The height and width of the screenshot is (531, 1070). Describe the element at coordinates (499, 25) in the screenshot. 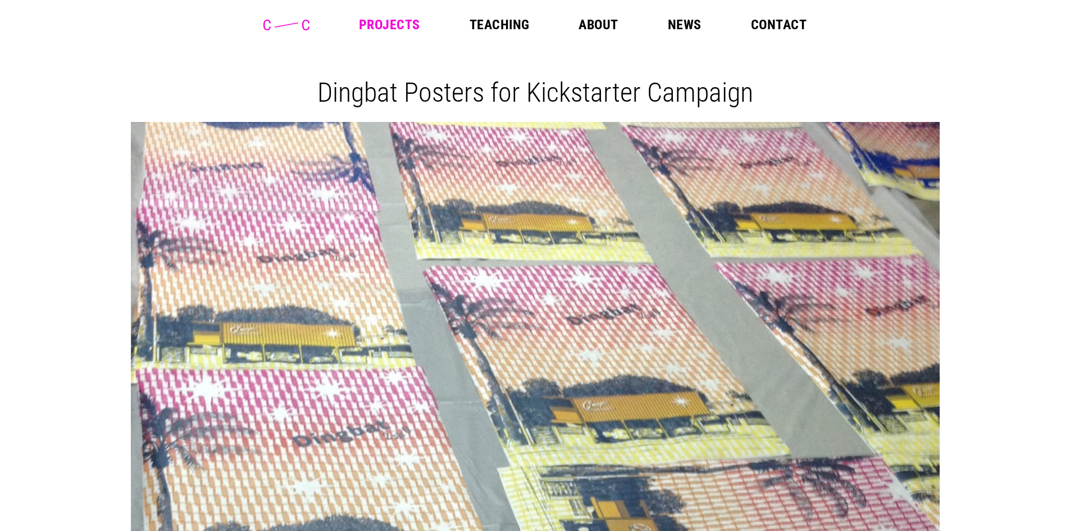

I see `a: Teaching` at that location.